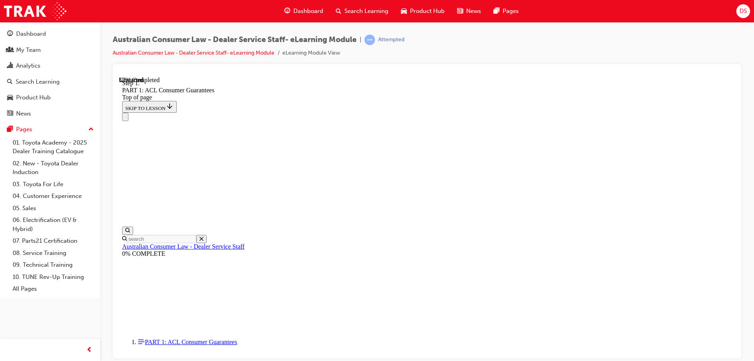 This screenshot has width=754, height=361. What do you see at coordinates (6, 40) in the screenshot?
I see `button: Close navigation menu` at bounding box center [6, 40].